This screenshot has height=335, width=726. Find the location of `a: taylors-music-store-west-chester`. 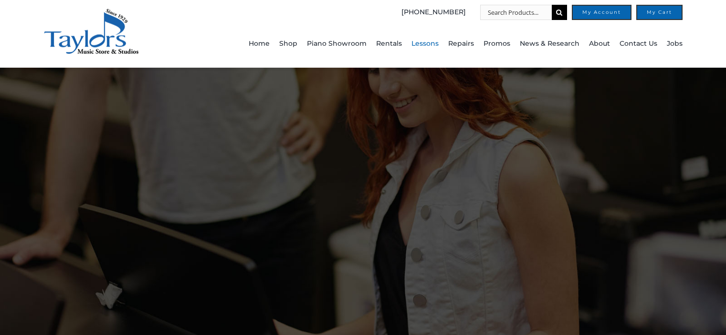

a: taylors-music-store-west-chester is located at coordinates (91, 12).